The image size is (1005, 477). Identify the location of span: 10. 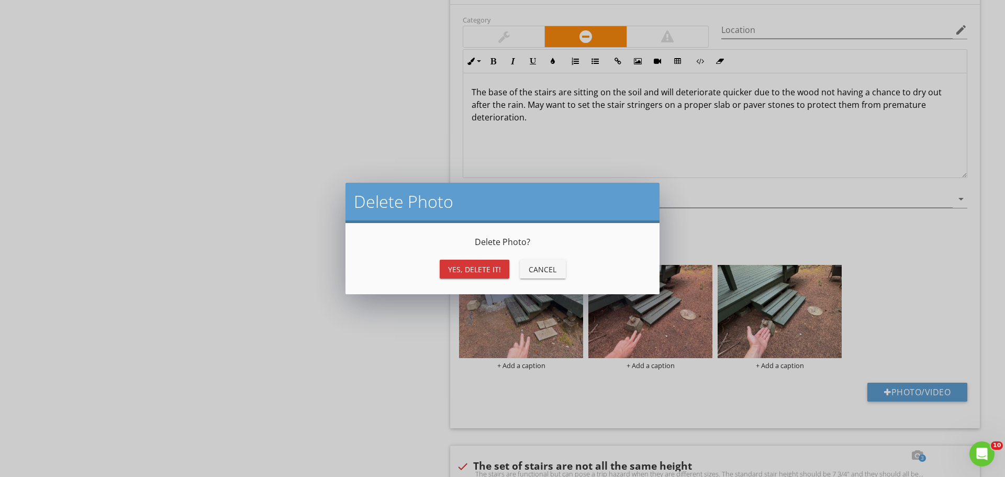
(996, 445).